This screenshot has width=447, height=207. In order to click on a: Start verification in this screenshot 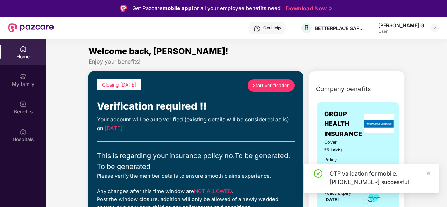, I will do `click(271, 86)`.